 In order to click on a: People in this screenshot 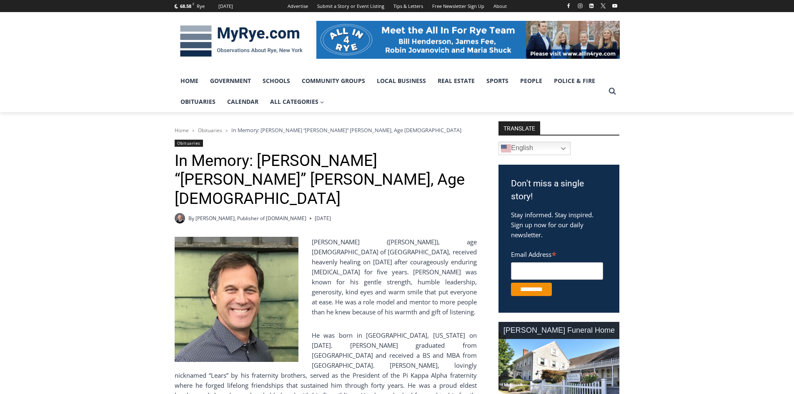, I will do `click(531, 81)`.